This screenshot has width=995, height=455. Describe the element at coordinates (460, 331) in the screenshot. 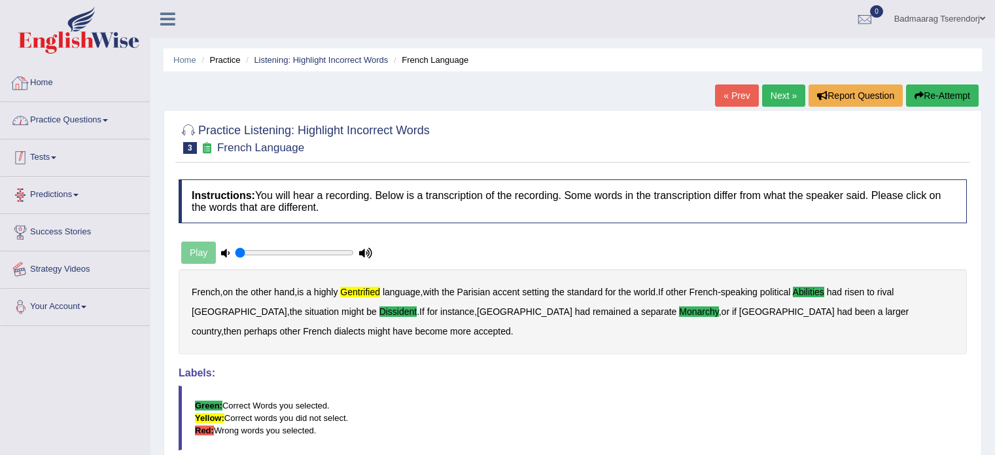

I see `b: more` at that location.